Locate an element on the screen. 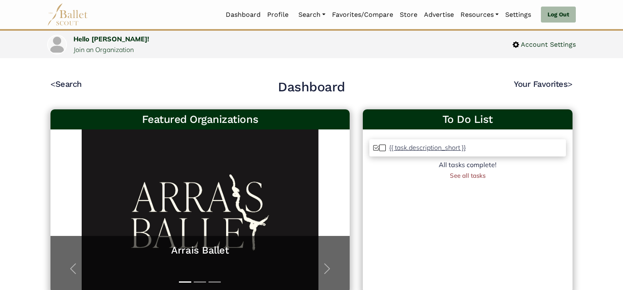  a: Join an Organization is located at coordinates (103, 50).